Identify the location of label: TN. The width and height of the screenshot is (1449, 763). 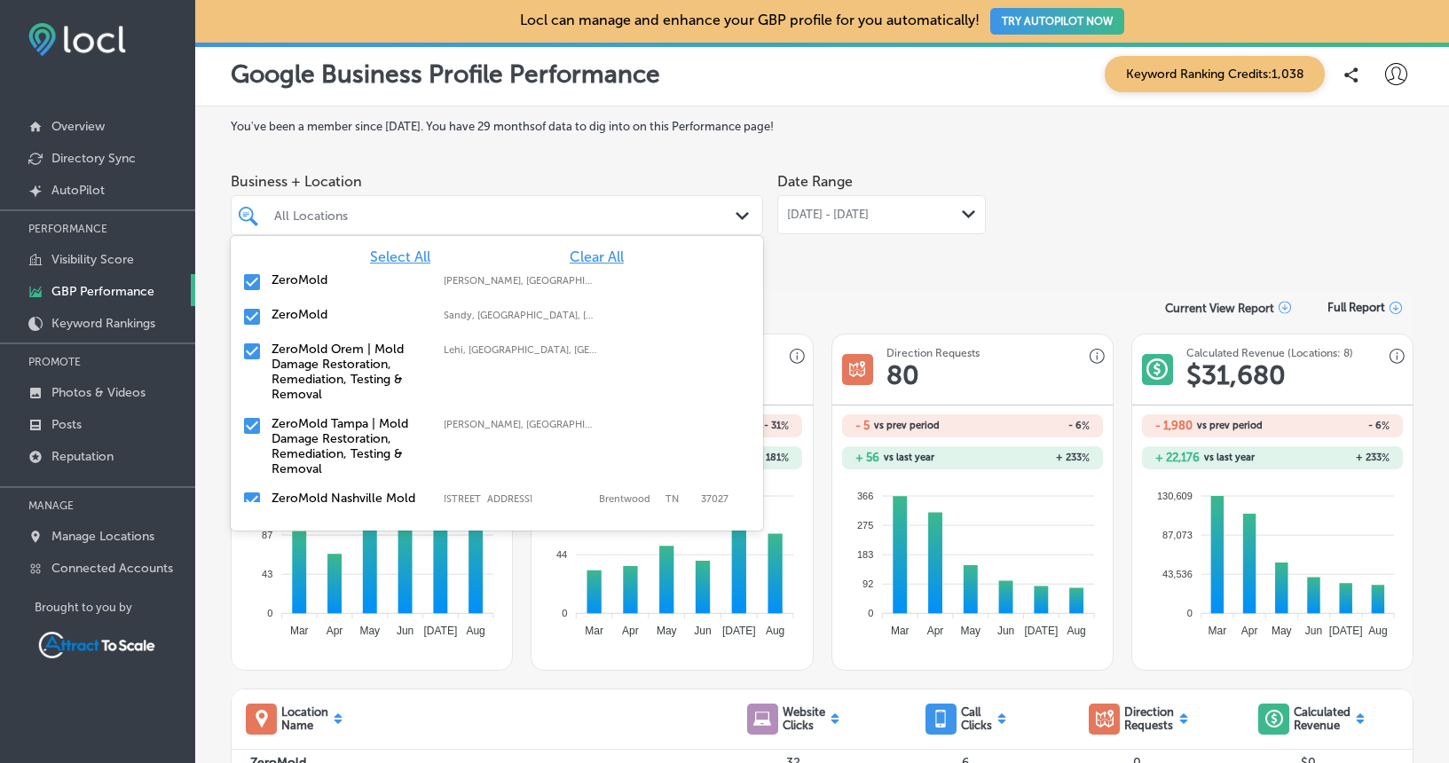
(679, 505).